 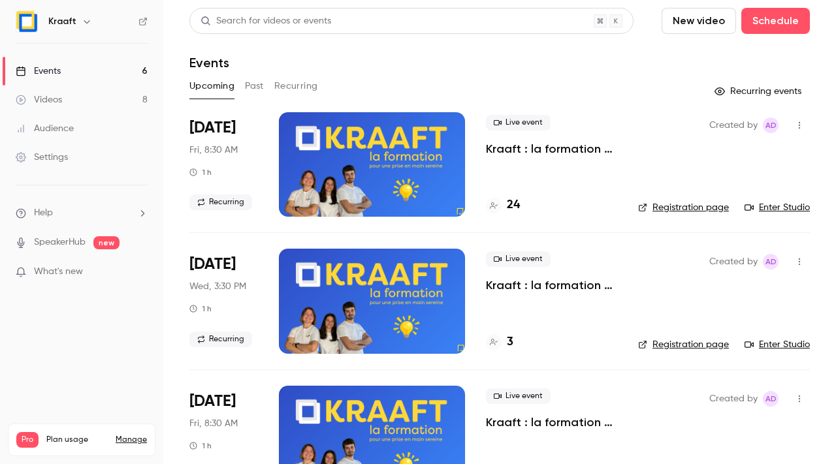 What do you see at coordinates (510, 342) in the screenshot?
I see `h4: 3` at bounding box center [510, 342].